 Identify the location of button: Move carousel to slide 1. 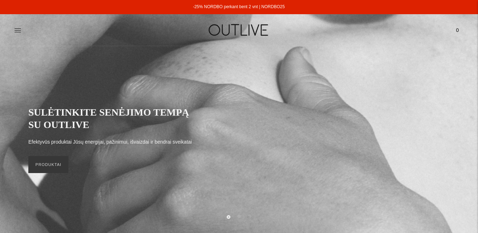
(228, 217).